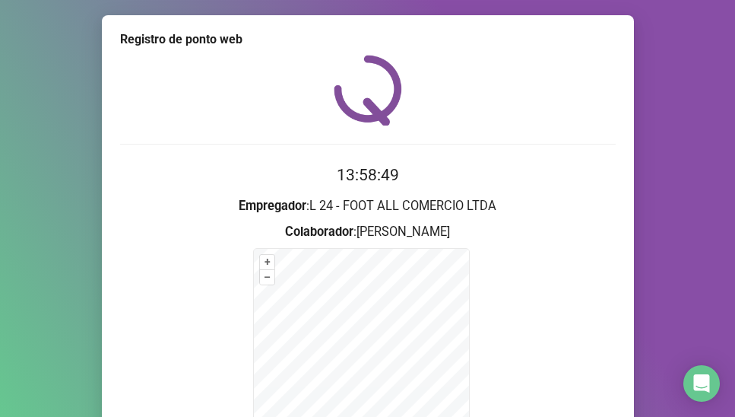  Describe the element at coordinates (368, 90) in the screenshot. I see `img: QRPoint` at that location.